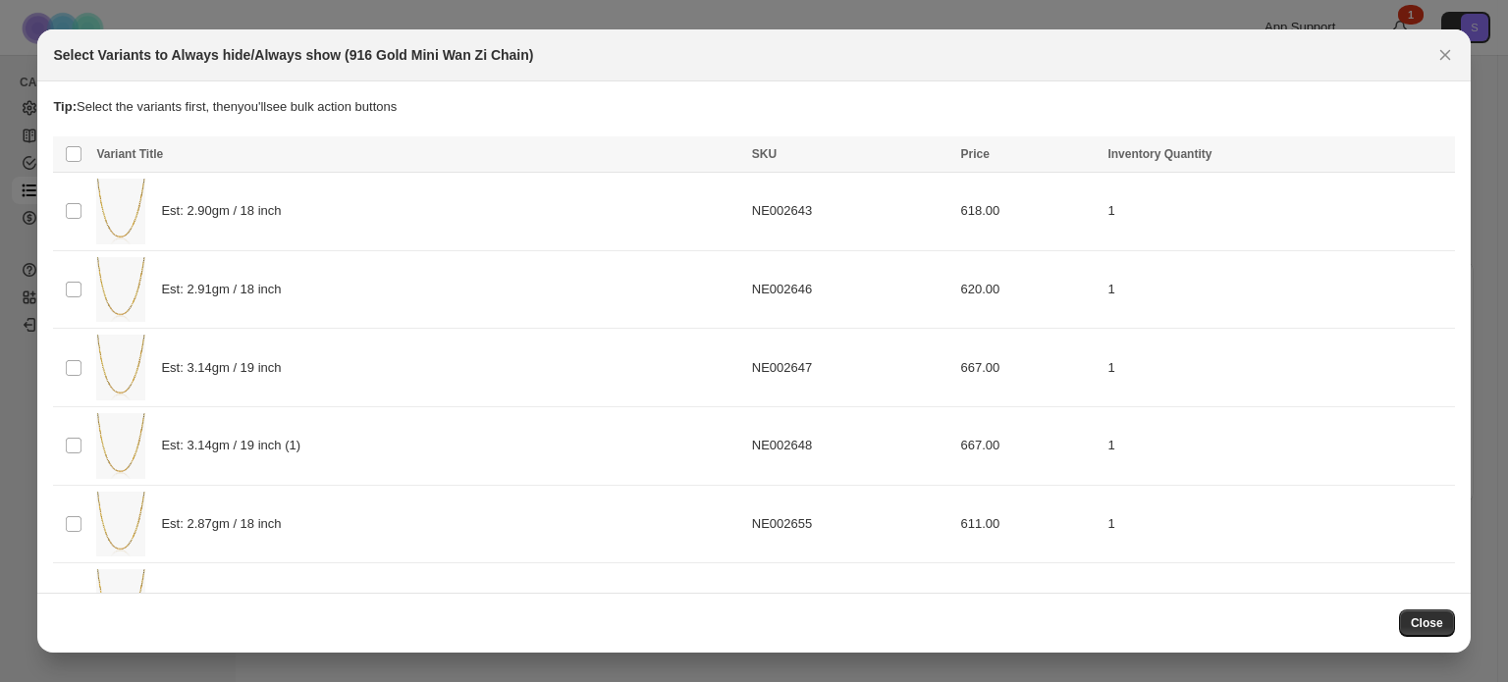 The width and height of the screenshot is (1508, 682). I want to click on td: 638.00, so click(1029, 603).